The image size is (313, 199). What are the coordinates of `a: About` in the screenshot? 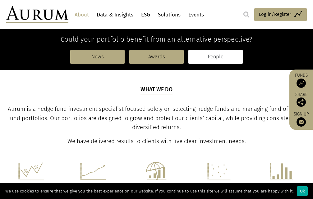 It's located at (82, 15).